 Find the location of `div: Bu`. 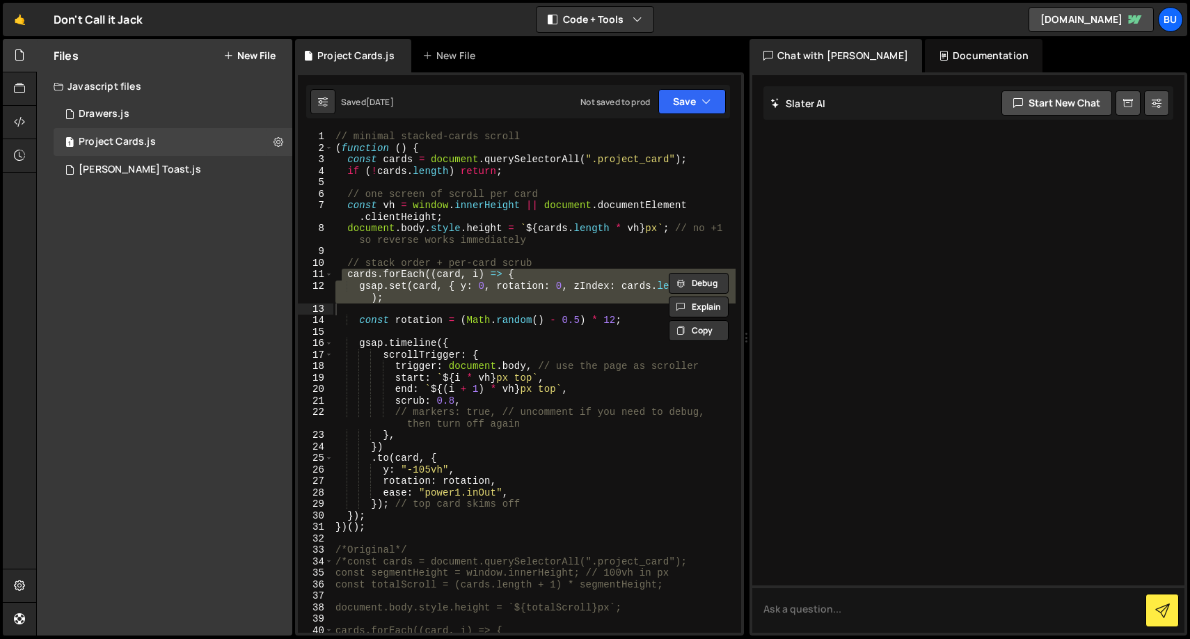

div: Bu is located at coordinates (1171, 19).